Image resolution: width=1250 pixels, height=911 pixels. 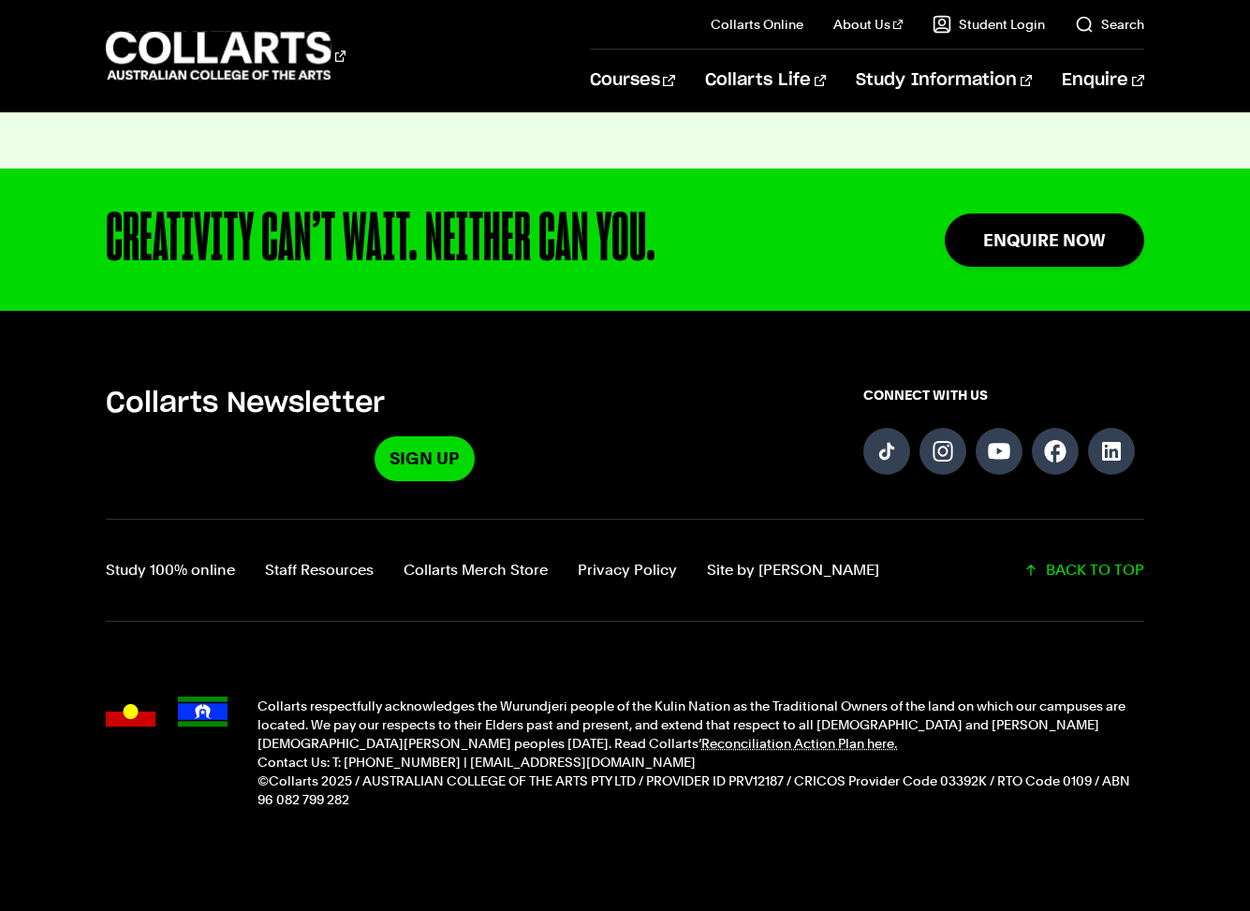 I want to click on a: Privacy Policy, so click(x=627, y=570).